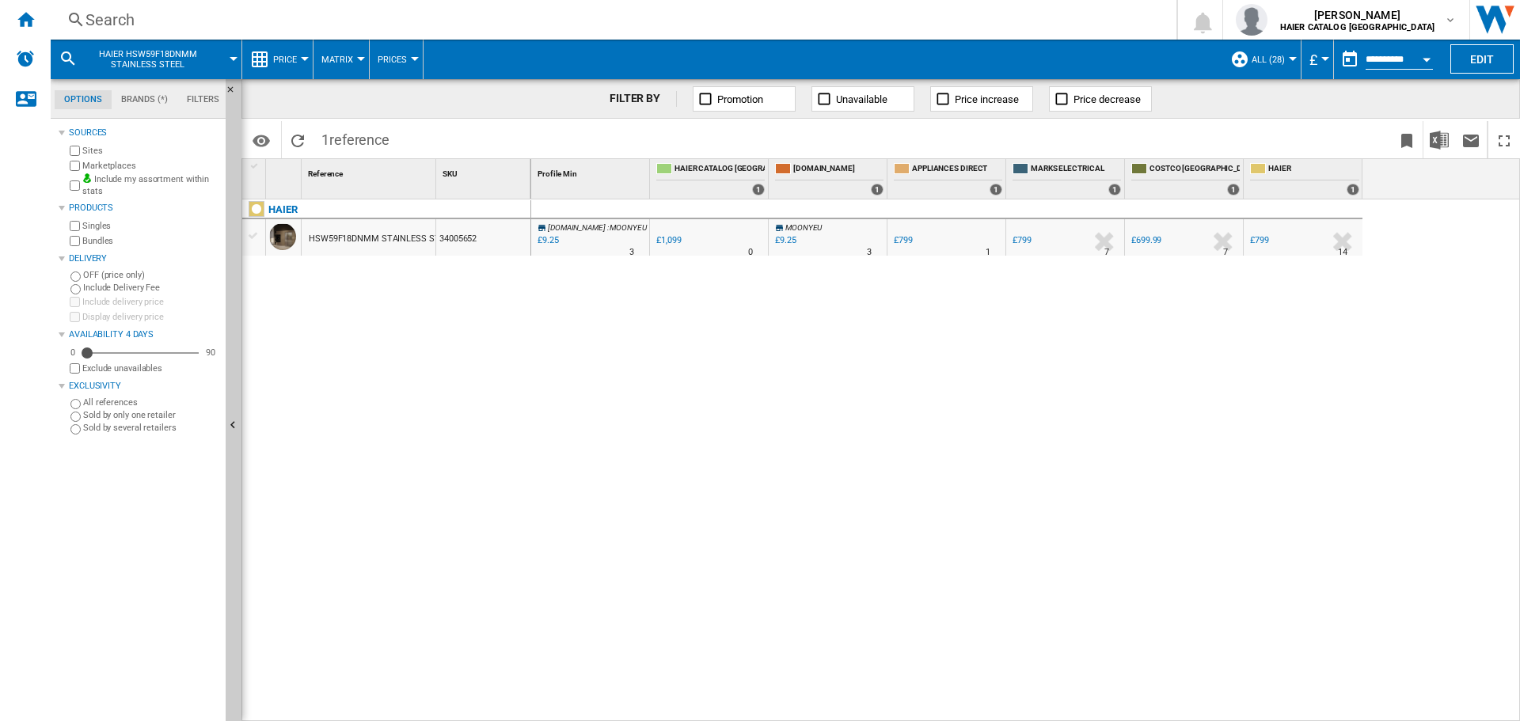 The width and height of the screenshot is (1520, 721). Describe the element at coordinates (1115, 189) in the screenshot. I see `div: 1 offers sold by MARKS ELECTRICAL` at that location.